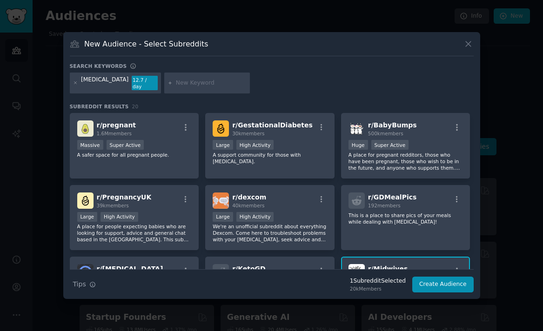 The height and width of the screenshot is (331, 543). I want to click on img: BabyBumps, so click(356, 128).